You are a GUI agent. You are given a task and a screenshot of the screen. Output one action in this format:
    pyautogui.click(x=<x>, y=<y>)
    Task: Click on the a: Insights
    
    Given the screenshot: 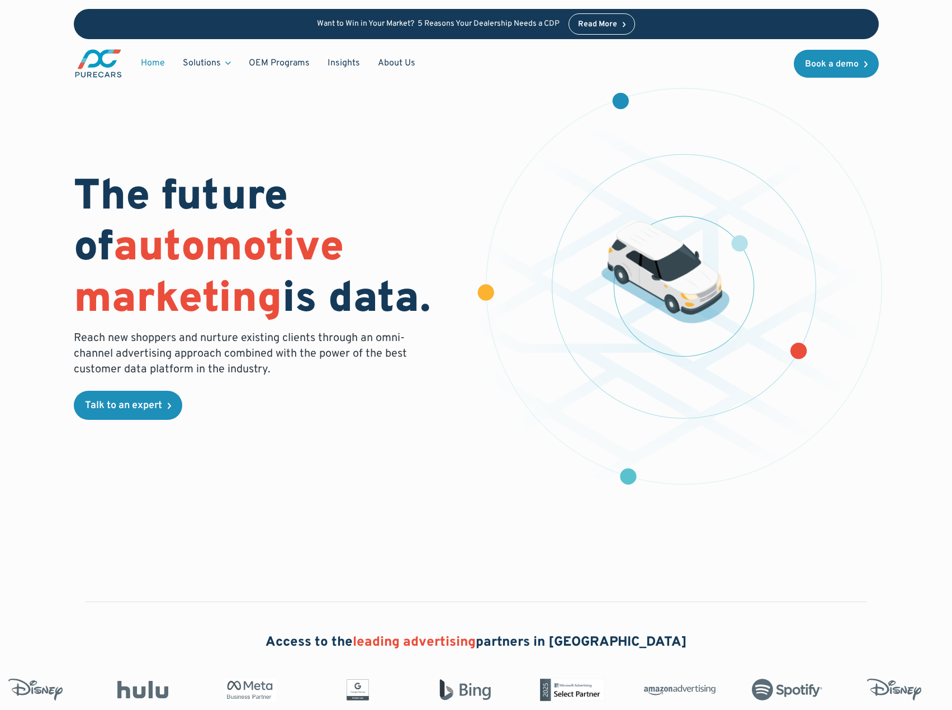 What is the action you would take?
    pyautogui.click(x=344, y=63)
    